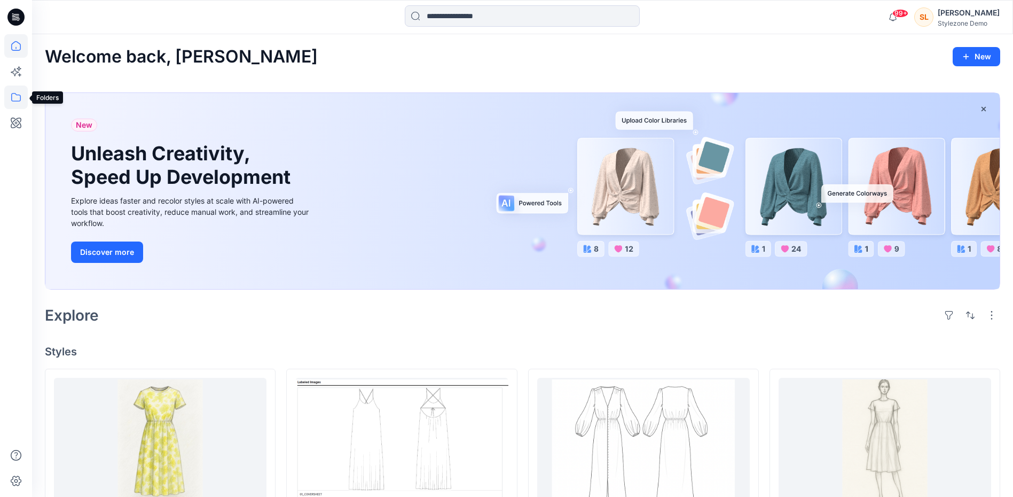 The height and width of the screenshot is (497, 1013). What do you see at coordinates (84, 125) in the screenshot?
I see `span: New` at bounding box center [84, 125].